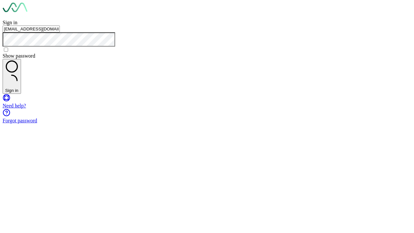  I want to click on span: Show password, so click(19, 56).